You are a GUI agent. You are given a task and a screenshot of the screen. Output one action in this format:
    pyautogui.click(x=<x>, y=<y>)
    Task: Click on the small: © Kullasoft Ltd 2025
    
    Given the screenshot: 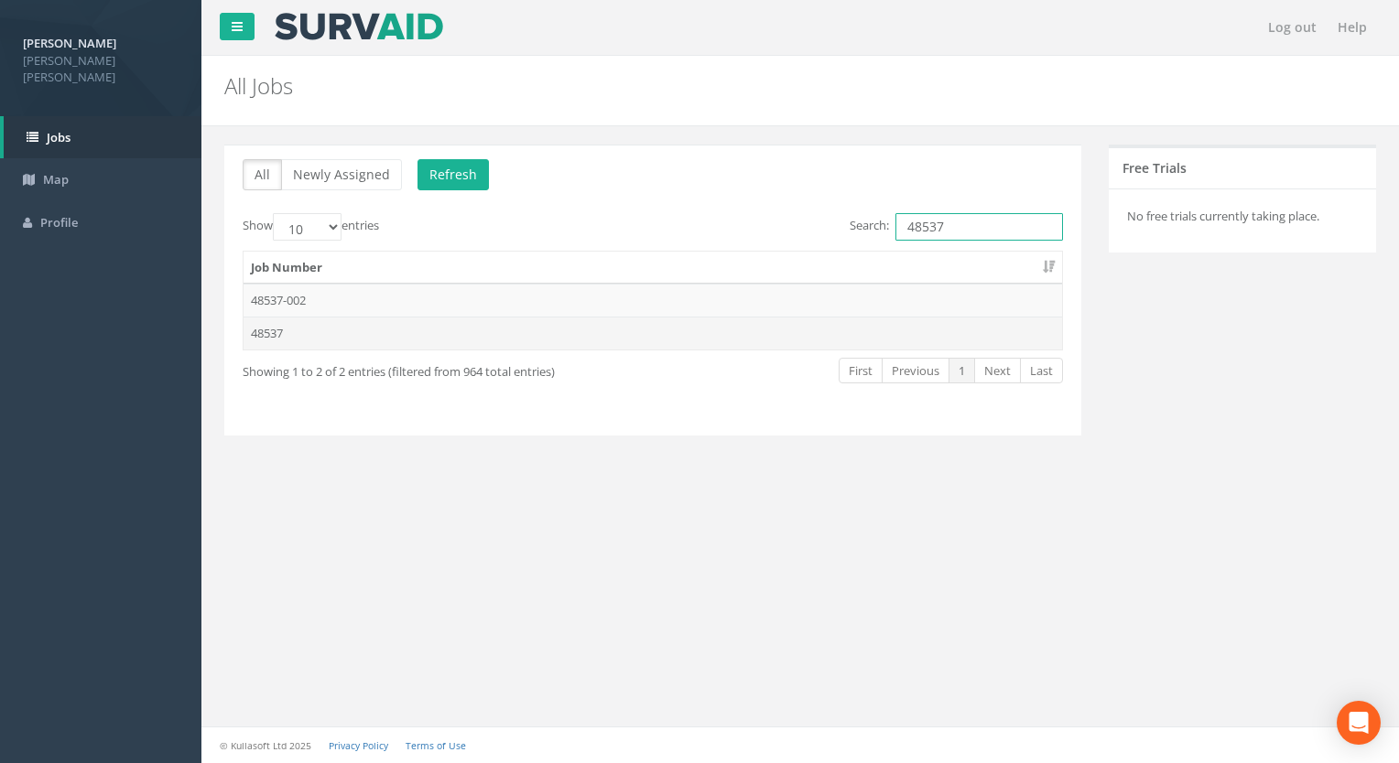 What is the action you would take?
    pyautogui.click(x=265, y=746)
    